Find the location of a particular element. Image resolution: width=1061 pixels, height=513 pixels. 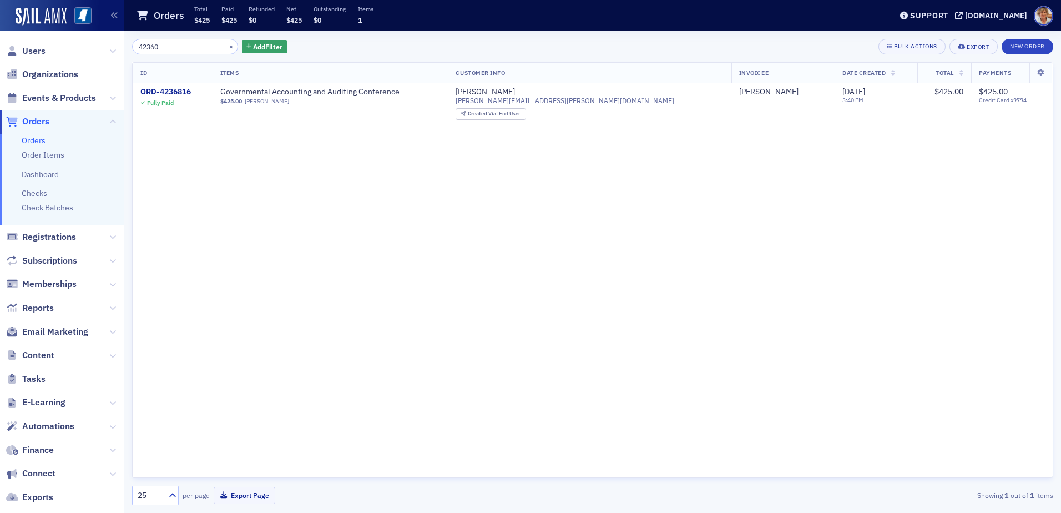

div: Showing out of items is located at coordinates (904, 495).